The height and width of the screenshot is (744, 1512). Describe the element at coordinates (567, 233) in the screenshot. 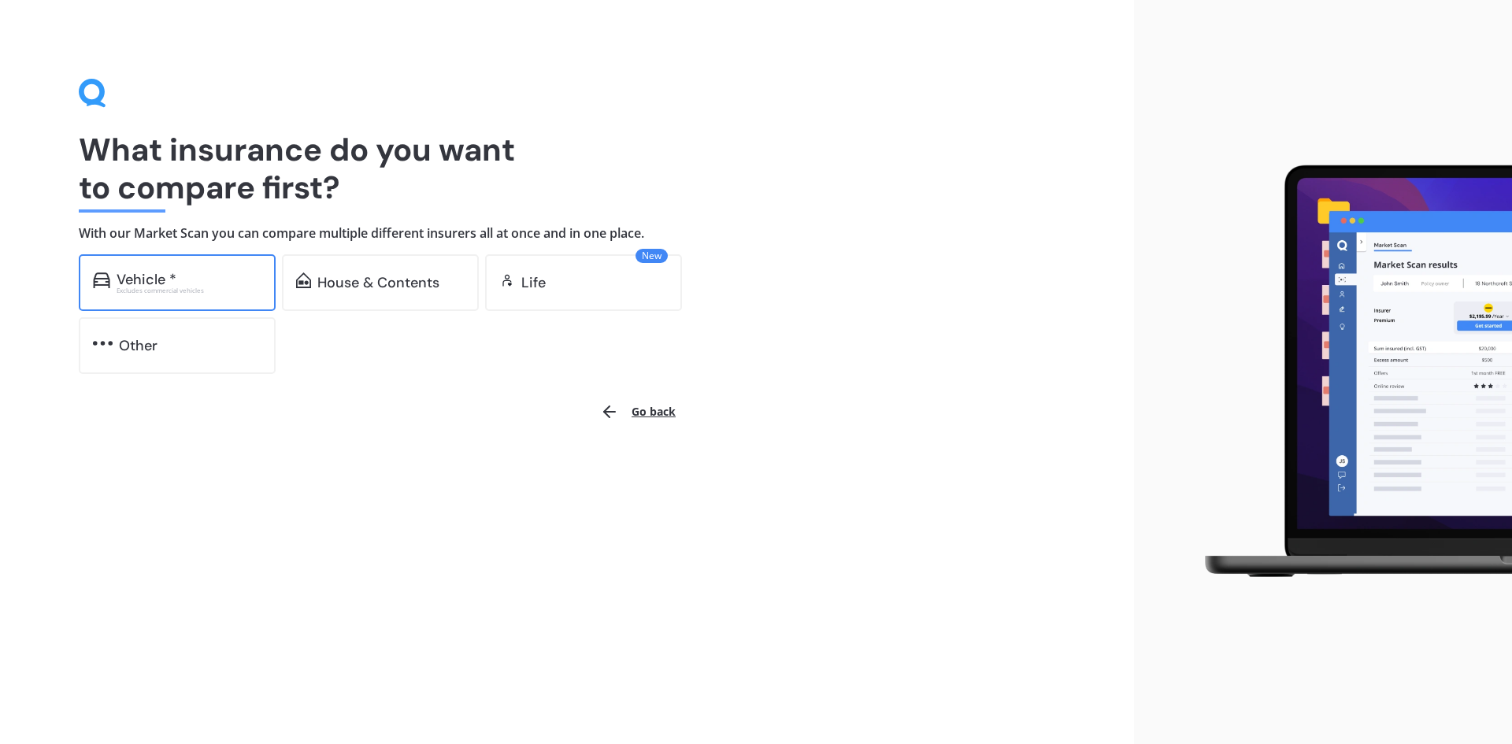

I see `h4: With our Market Scan you can compare multiple different insurers all at once and in one place.` at that location.